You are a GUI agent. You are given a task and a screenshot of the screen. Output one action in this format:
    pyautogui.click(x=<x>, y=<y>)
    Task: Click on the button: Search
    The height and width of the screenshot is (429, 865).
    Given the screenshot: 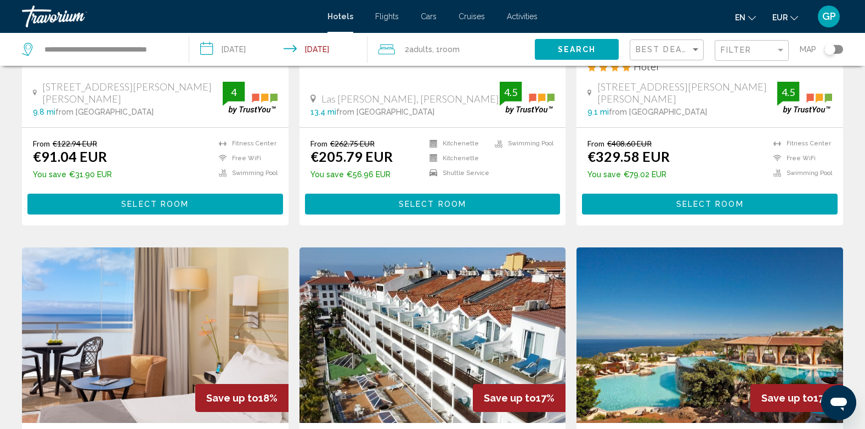 What is the action you would take?
    pyautogui.click(x=576, y=49)
    